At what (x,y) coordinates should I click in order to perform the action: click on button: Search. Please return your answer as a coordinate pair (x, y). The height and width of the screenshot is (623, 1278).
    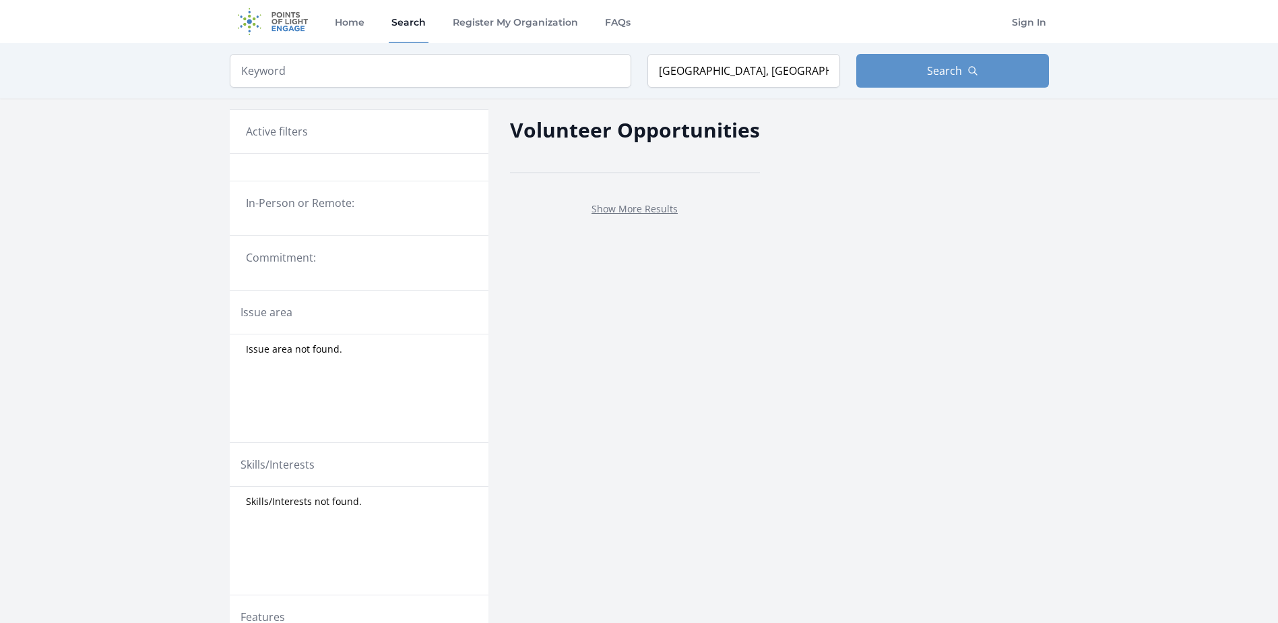
    Looking at the image, I should click on (953, 71).